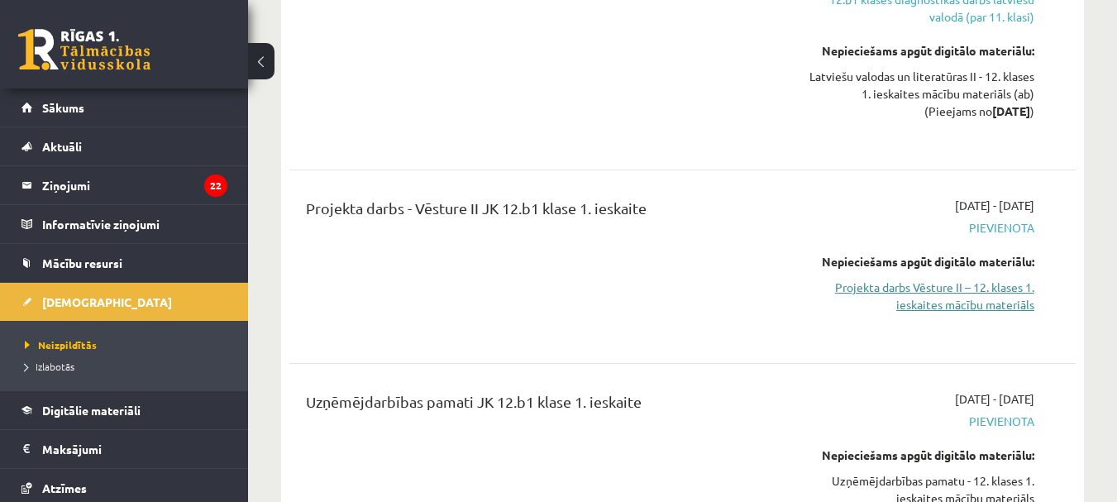 The width and height of the screenshot is (1117, 502). I want to click on span: Aktuāli, so click(62, 146).